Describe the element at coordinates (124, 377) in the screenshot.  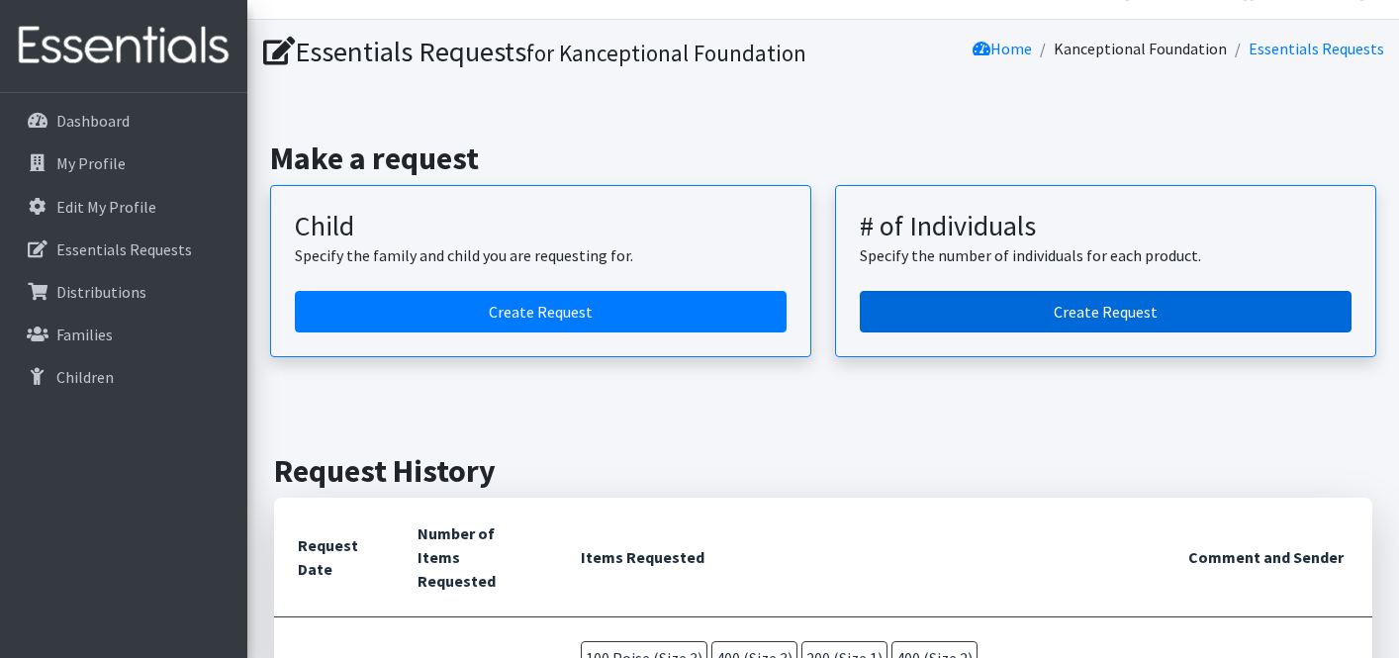
I see `a: Children` at that location.